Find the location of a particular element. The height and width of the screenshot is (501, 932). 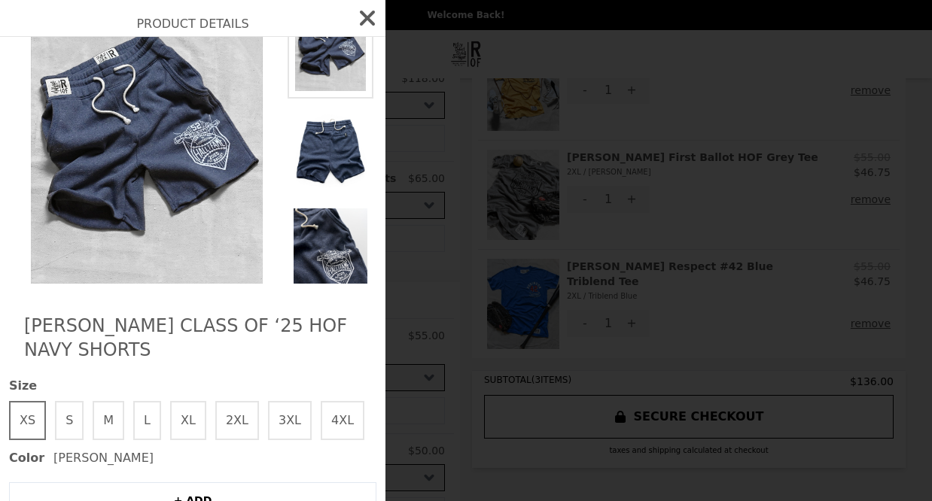

button: 2XL is located at coordinates (237, 421).